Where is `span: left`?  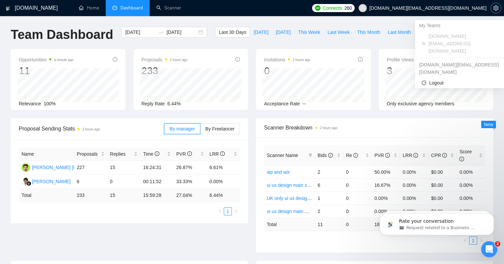 span: left is located at coordinates (220, 212).